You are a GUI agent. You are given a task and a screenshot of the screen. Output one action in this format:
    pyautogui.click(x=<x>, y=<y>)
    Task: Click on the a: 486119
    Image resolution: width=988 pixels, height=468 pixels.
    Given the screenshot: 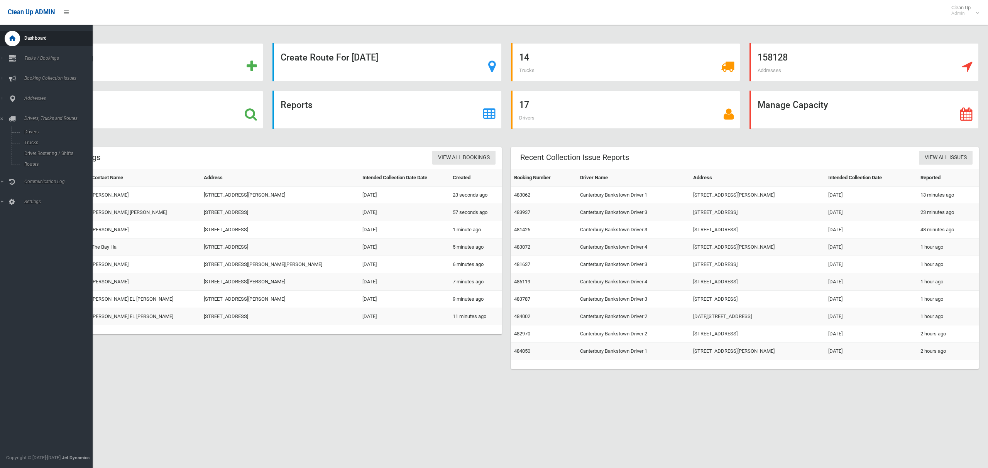 What is the action you would take?
    pyautogui.click(x=522, y=282)
    